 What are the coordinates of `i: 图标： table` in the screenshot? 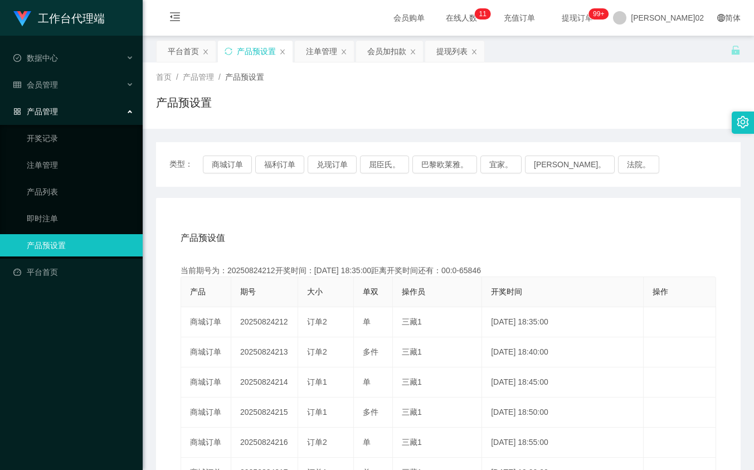 It's located at (17, 85).